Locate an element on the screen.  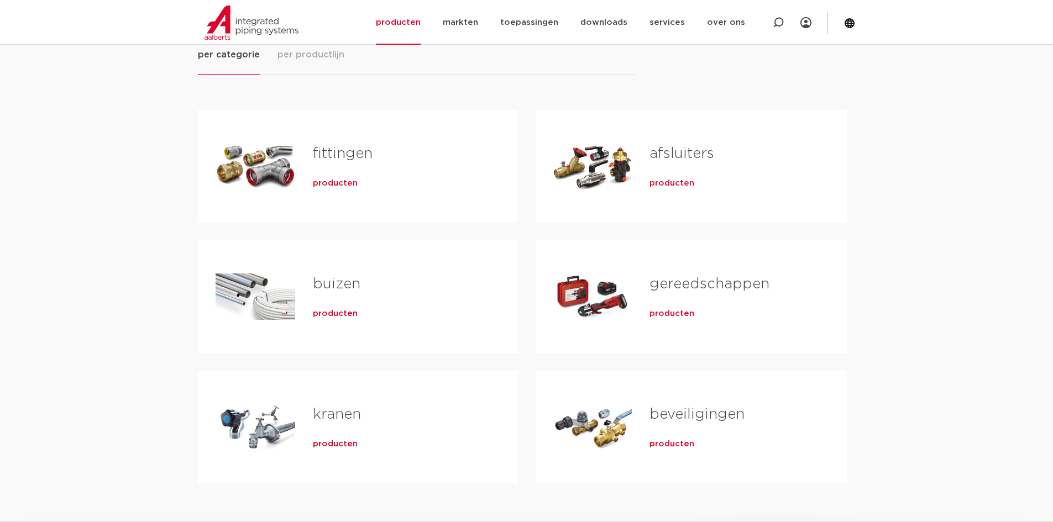
div: Tabs. Open items met enter of spatie, sluit af met escape en navigeer met de pijltoetsen. is located at coordinates (527, 274).